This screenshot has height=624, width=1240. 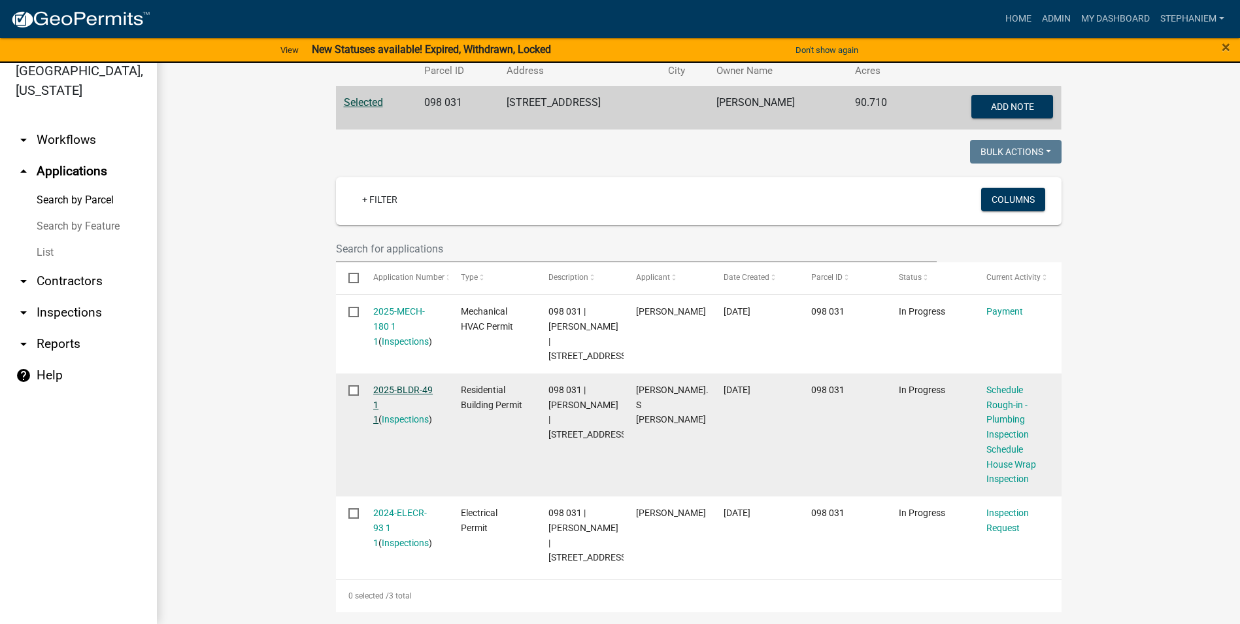 What do you see at coordinates (737, 513) in the screenshot?
I see `span: 02/20/2024` at bounding box center [737, 513].